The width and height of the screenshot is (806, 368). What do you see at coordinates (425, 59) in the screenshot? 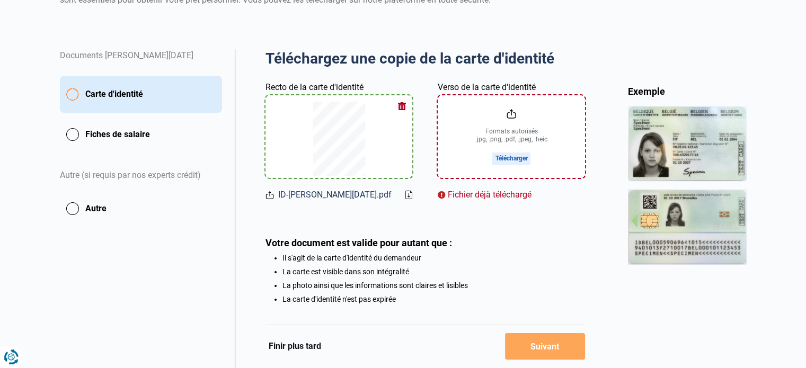
I see `h2: Téléchargez une copie de la carte d'identité` at bounding box center [425, 59].